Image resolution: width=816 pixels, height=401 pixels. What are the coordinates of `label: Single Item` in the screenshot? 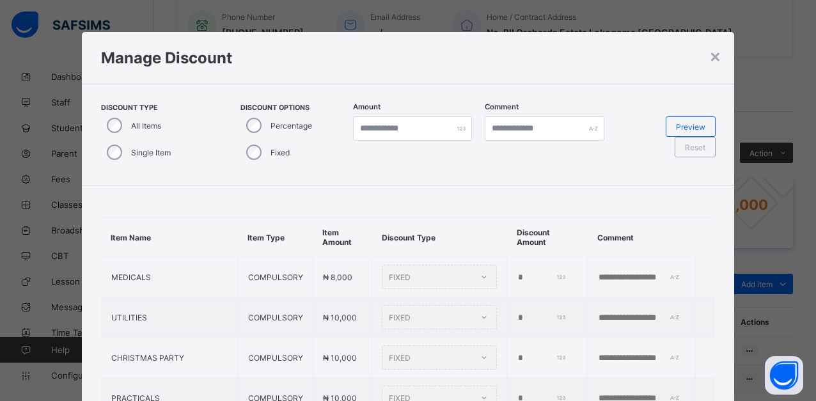 It's located at (151, 152).